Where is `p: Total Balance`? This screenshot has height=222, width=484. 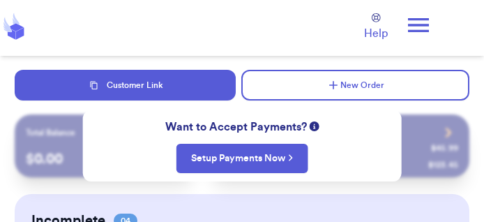
p: Total Balance is located at coordinates (50, 133).